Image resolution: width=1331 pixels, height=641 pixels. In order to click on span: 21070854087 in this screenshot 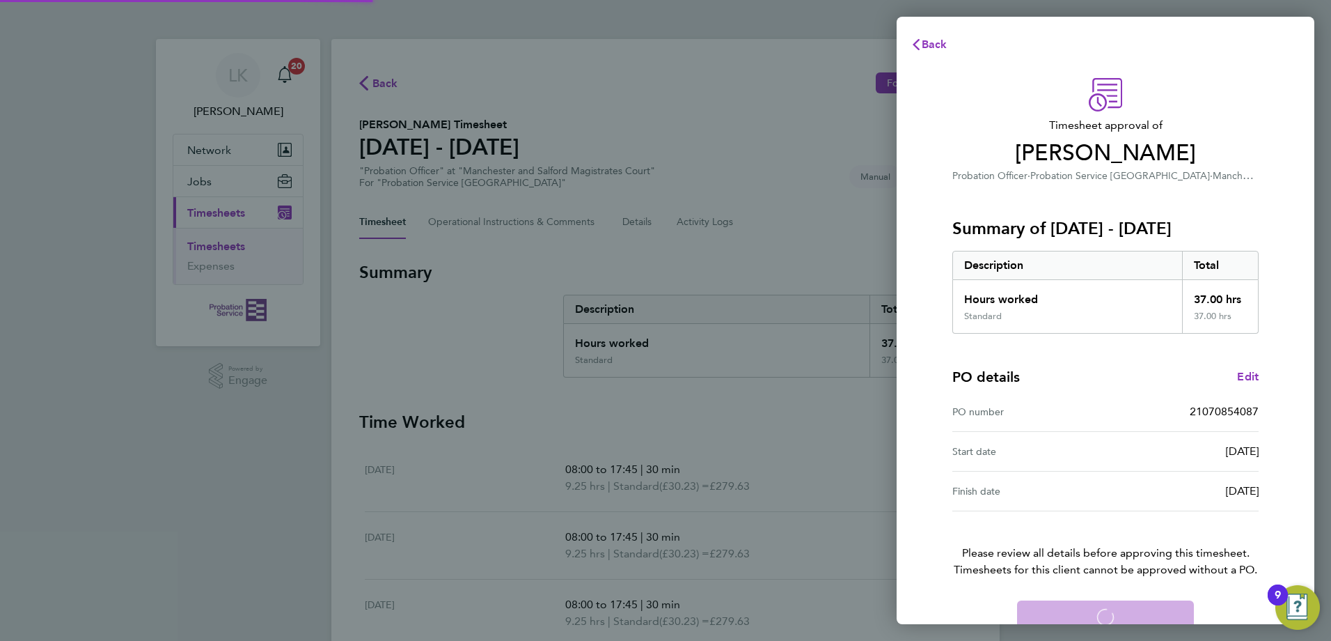, I will do `click(1224, 411)`.